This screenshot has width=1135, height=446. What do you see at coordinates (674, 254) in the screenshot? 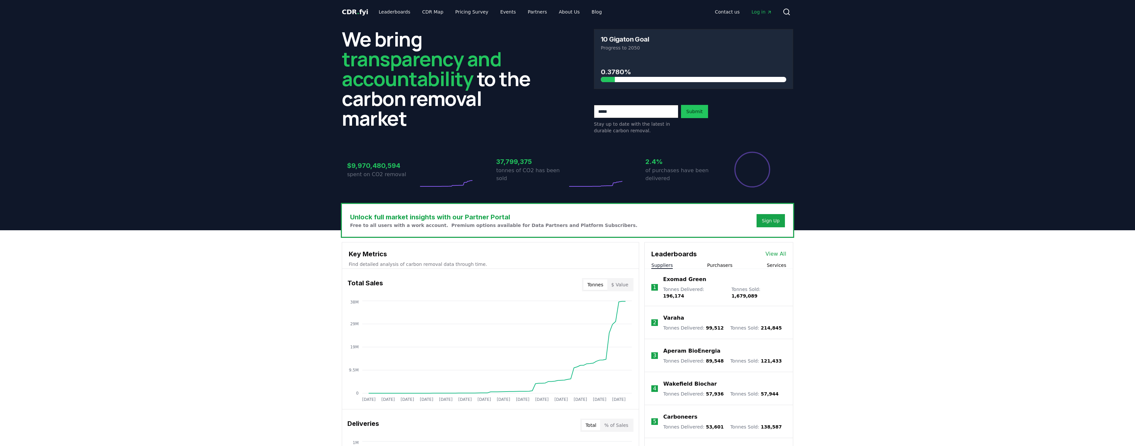
I see `h3: Leaderboards` at bounding box center [674, 254].